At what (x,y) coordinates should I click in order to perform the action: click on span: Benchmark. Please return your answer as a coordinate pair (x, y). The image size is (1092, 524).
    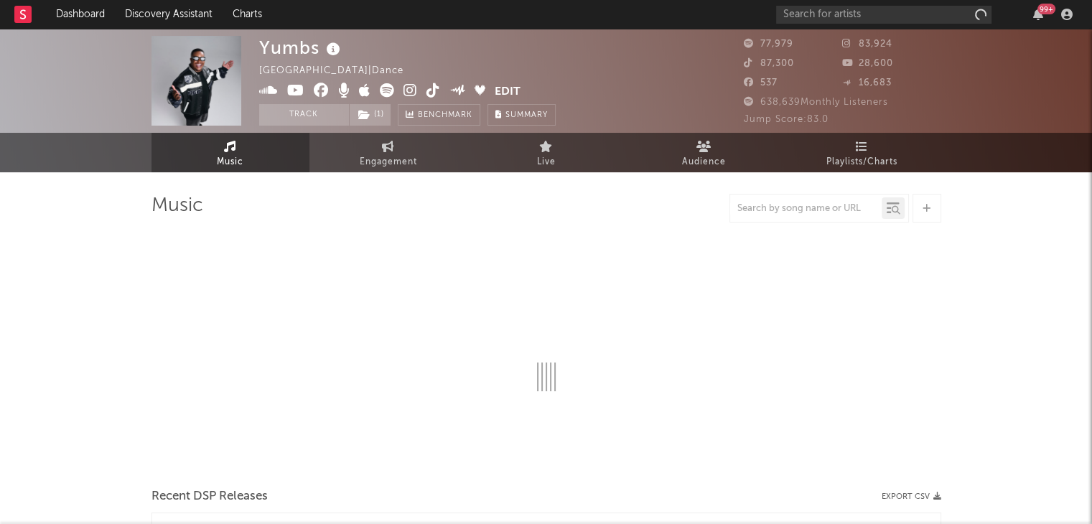
    Looking at the image, I should click on (445, 116).